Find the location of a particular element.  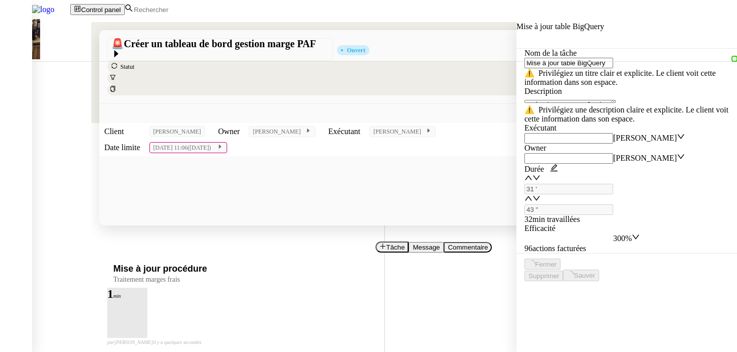

span: Statut is located at coordinates (127, 67).